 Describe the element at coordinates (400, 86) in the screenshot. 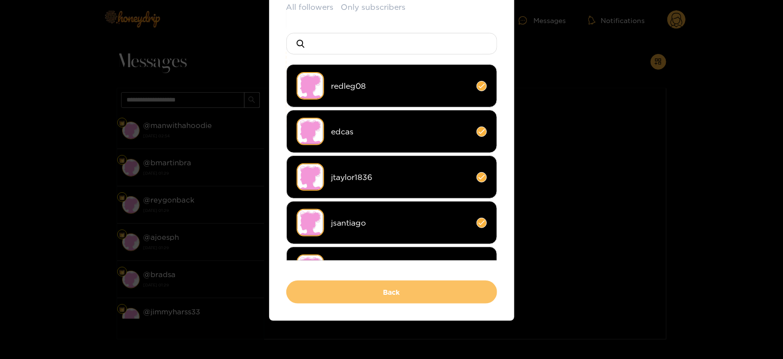

I see `span: redleg08` at that location.